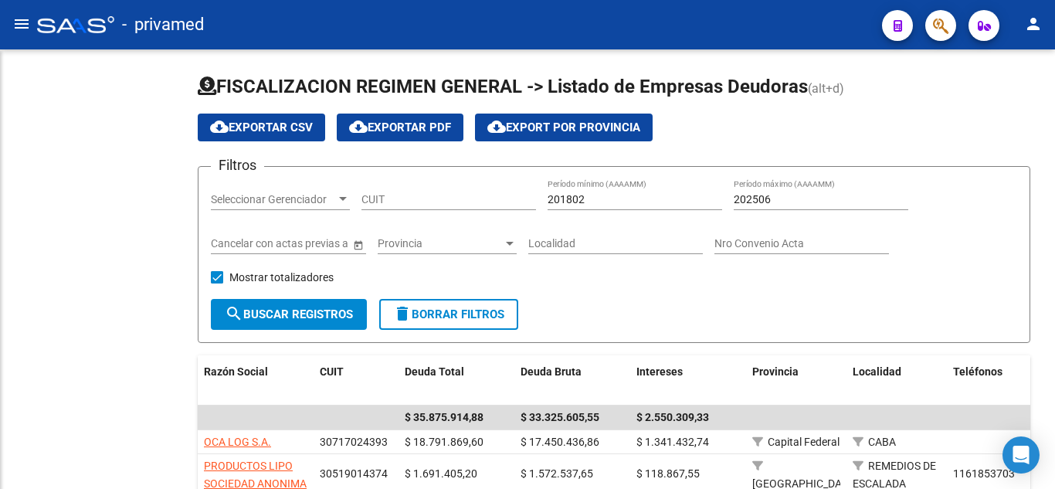  I want to click on datatable-header-cell: CUIT, so click(356, 381).